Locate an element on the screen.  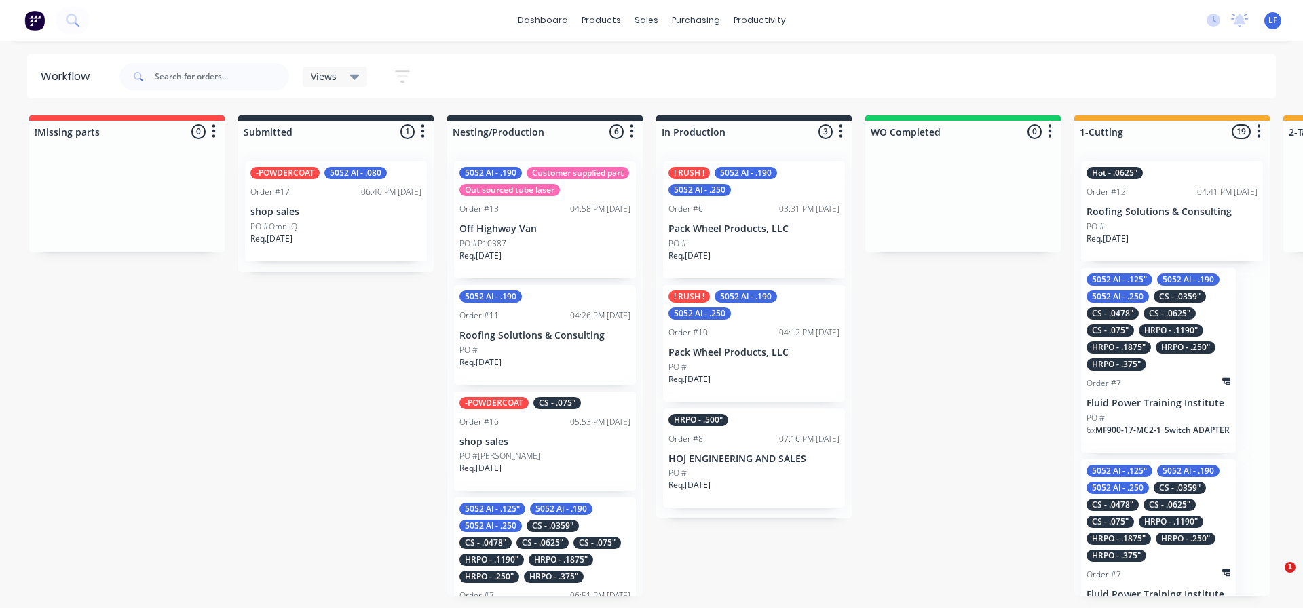
span: LF is located at coordinates (1272, 20).